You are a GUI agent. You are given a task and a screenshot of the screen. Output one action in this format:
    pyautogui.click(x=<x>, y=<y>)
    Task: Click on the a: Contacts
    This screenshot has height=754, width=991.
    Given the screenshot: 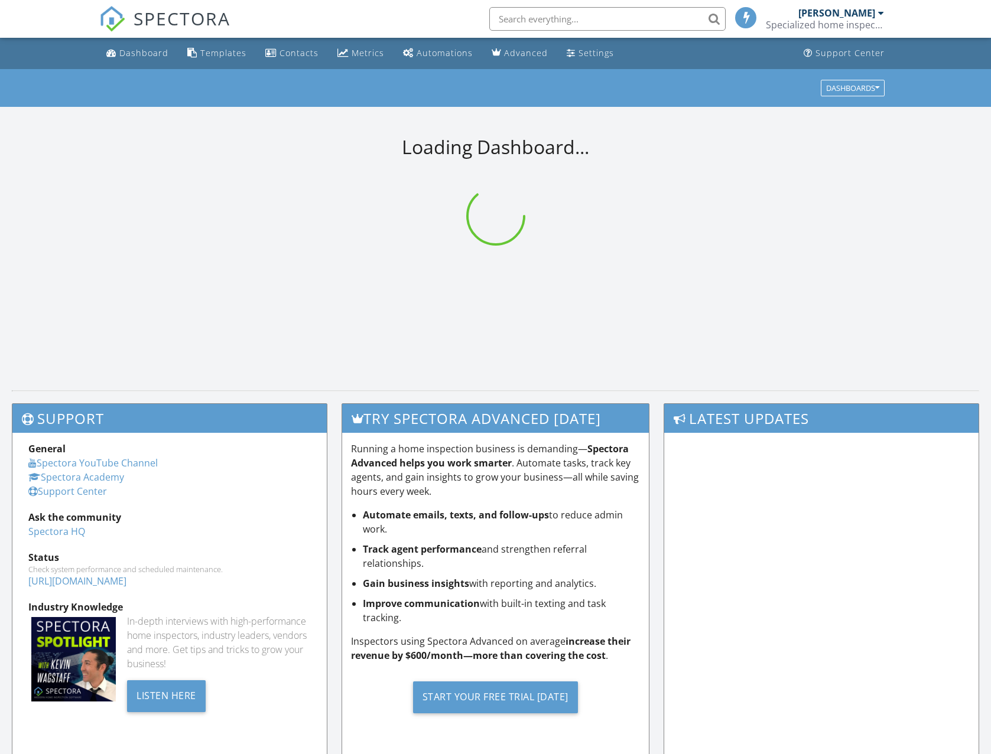 What is the action you would take?
    pyautogui.click(x=292, y=53)
    